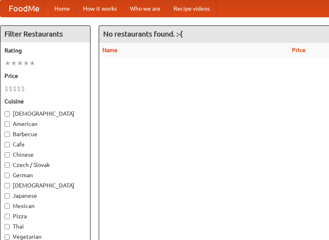 The width and height of the screenshot is (329, 240). What do you see at coordinates (7, 134) in the screenshot?
I see `input: Barbecue` at bounding box center [7, 134].